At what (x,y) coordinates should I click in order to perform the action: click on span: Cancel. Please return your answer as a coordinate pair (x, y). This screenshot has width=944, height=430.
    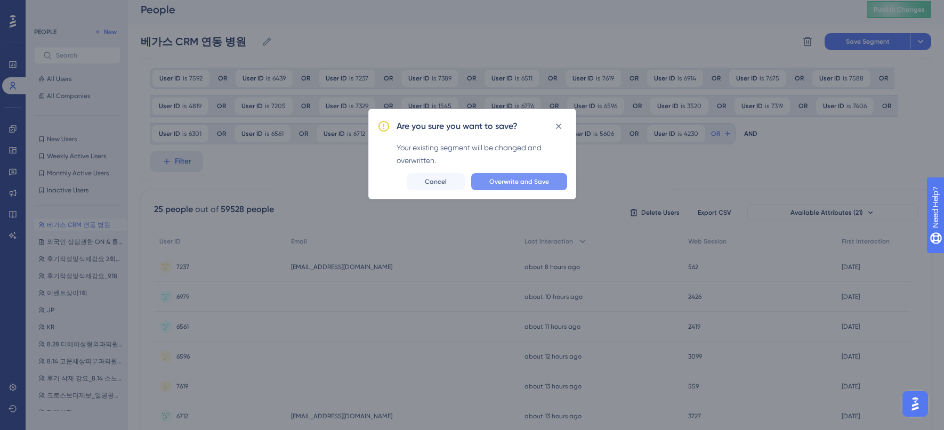
    Looking at the image, I should click on (435, 182).